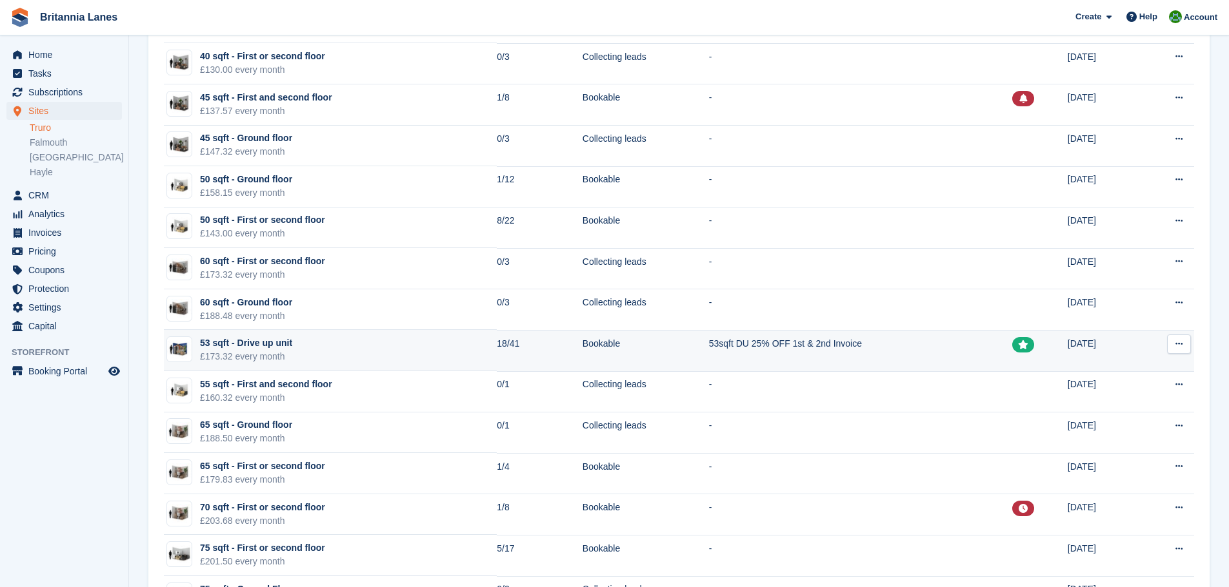 This screenshot has width=1229, height=587. What do you see at coordinates (67, 195) in the screenshot?
I see `span: CRM` at bounding box center [67, 195].